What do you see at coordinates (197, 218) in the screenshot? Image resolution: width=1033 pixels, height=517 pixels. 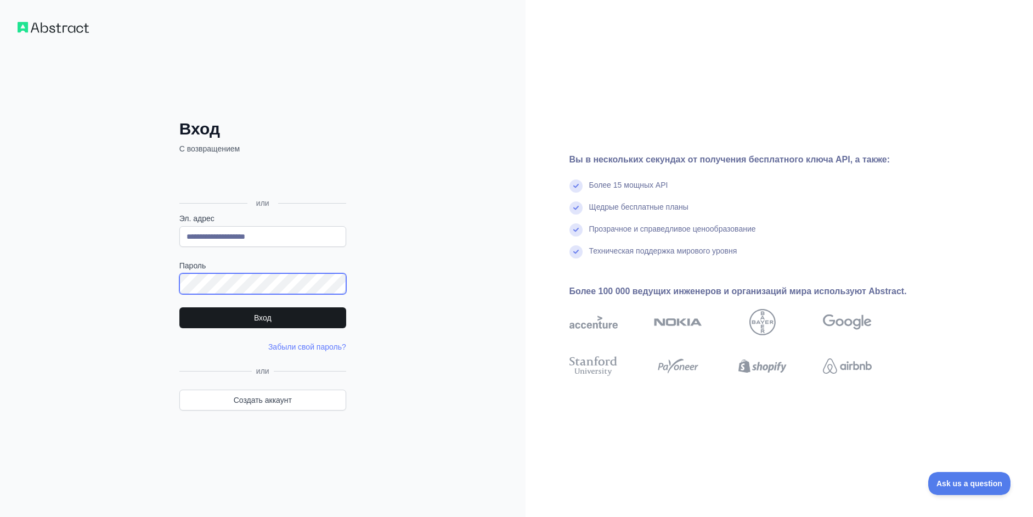 I see `ya-tr-span: Эл. адрес` at bounding box center [197, 218].